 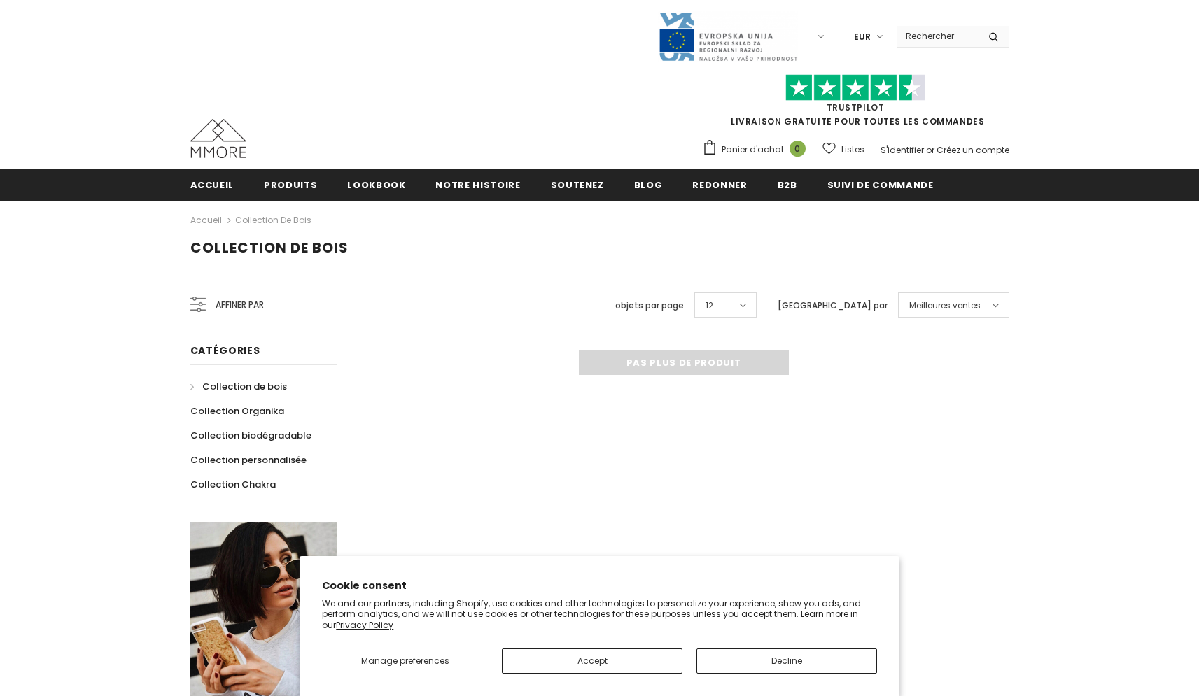 I want to click on span: Produits, so click(x=290, y=185).